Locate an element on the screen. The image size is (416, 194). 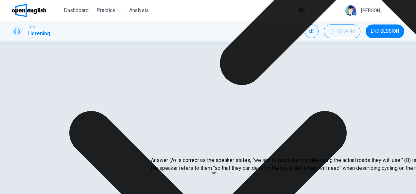
span: IELTS is located at coordinates (31, 27).